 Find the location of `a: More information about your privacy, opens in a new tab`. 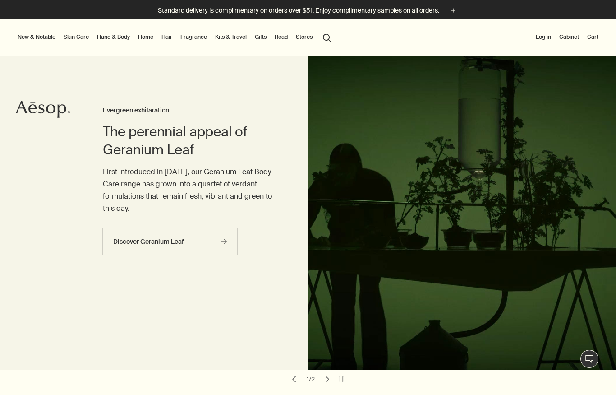

a: More information about your privacy, opens in a new tab is located at coordinates (214, 385).